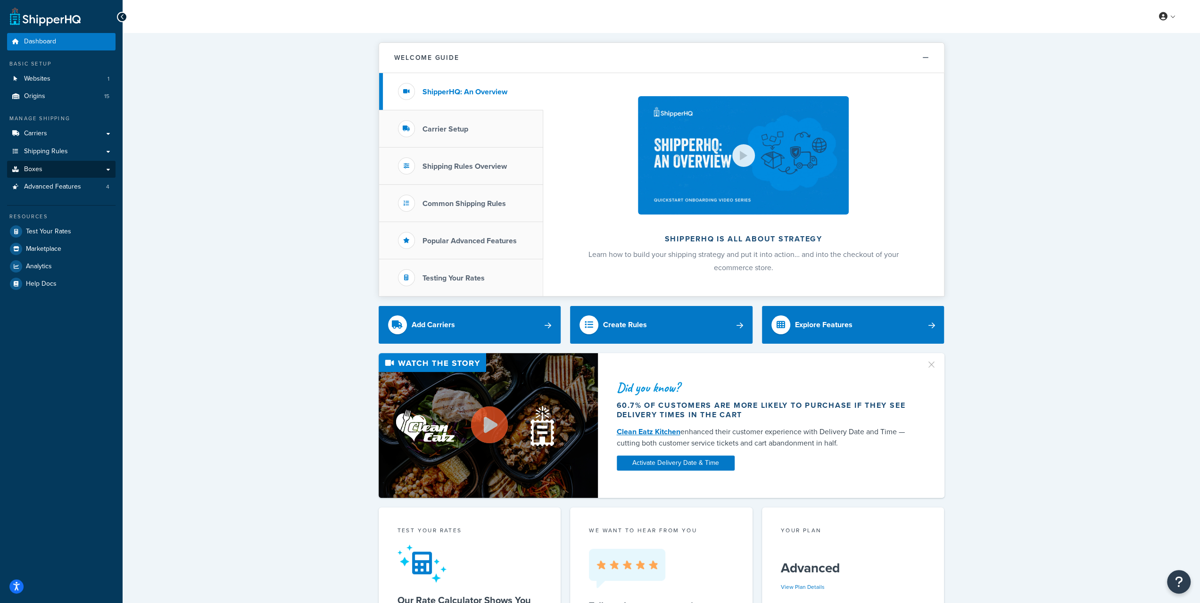 The image size is (1200, 603). What do you see at coordinates (61, 284) in the screenshot?
I see `a: Help Docs` at bounding box center [61, 284].